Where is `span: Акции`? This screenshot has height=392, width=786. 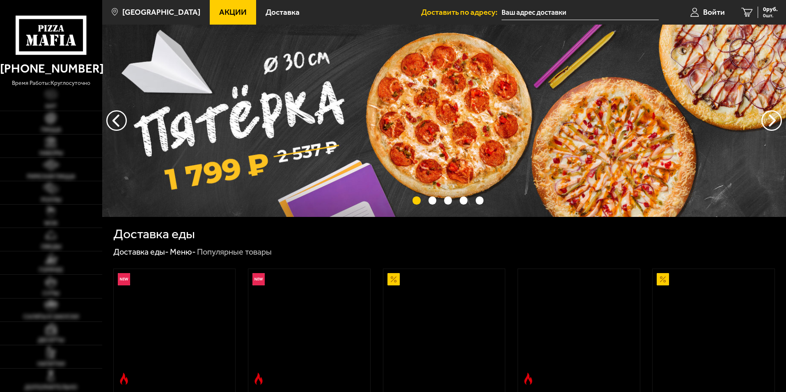 span: Акции is located at coordinates (233, 12).